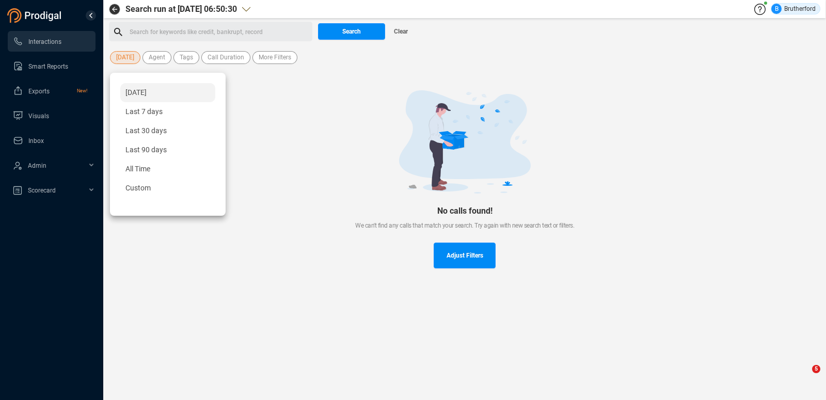  I want to click on li: Smart Reports, so click(52, 66).